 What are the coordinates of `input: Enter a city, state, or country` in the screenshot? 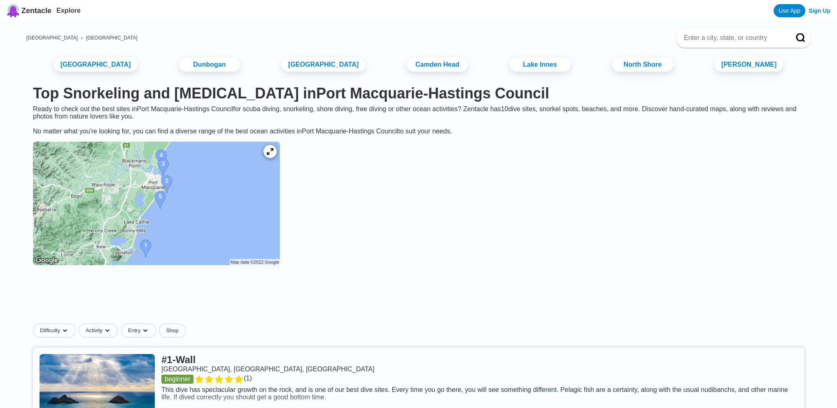 It's located at (734, 38).